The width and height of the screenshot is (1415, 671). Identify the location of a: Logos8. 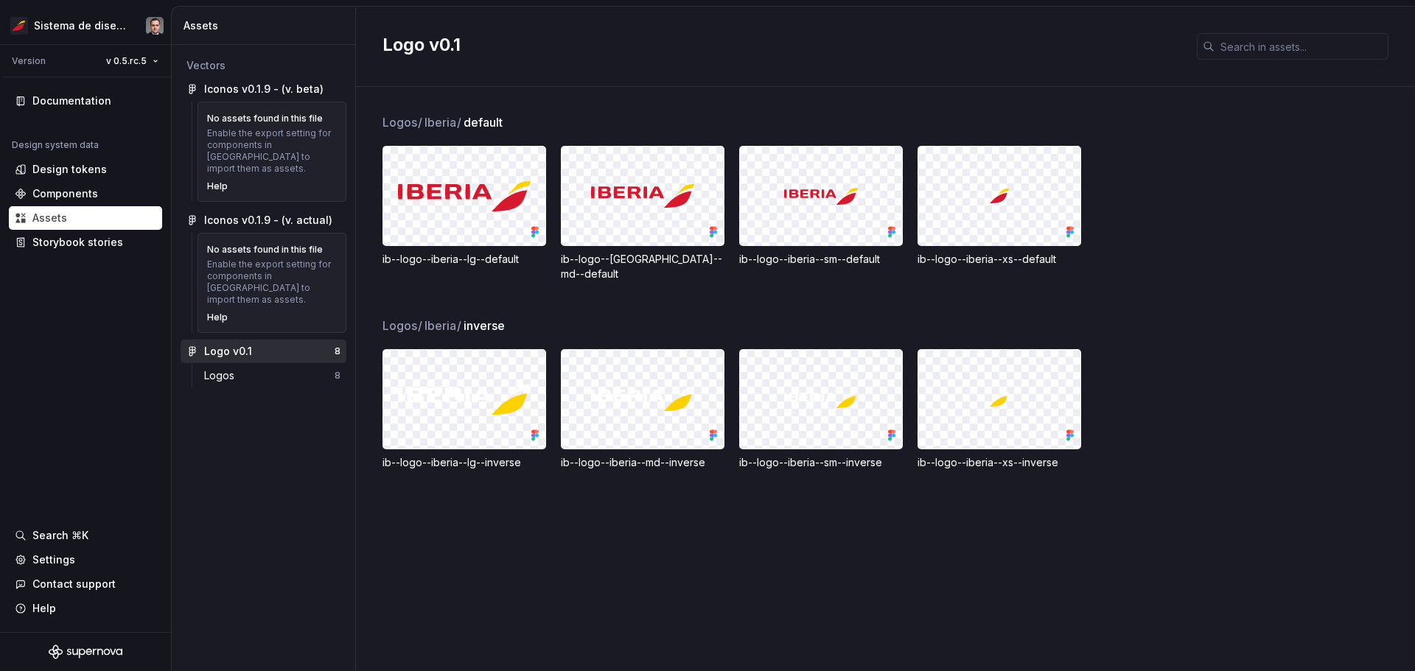
(272, 376).